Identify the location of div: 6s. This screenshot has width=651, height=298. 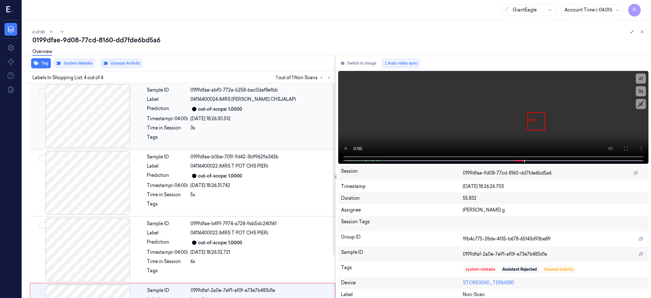
(261, 261).